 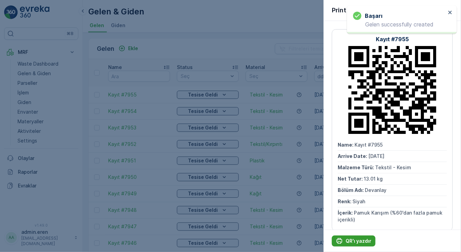 I want to click on span: Malzeme Türü :, so click(x=356, y=167).